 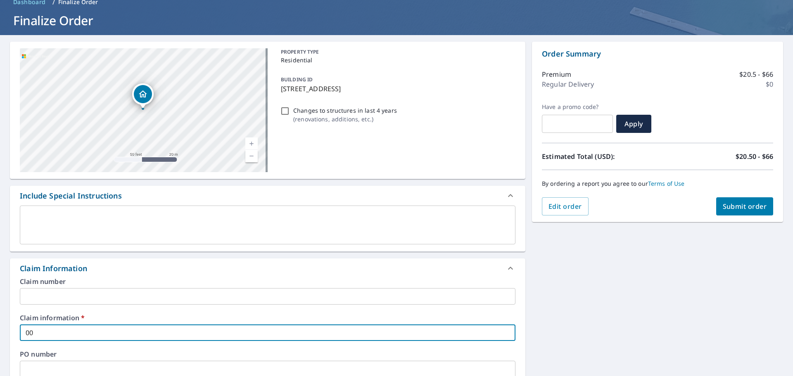 I want to click on span: Edit order, so click(x=565, y=206).